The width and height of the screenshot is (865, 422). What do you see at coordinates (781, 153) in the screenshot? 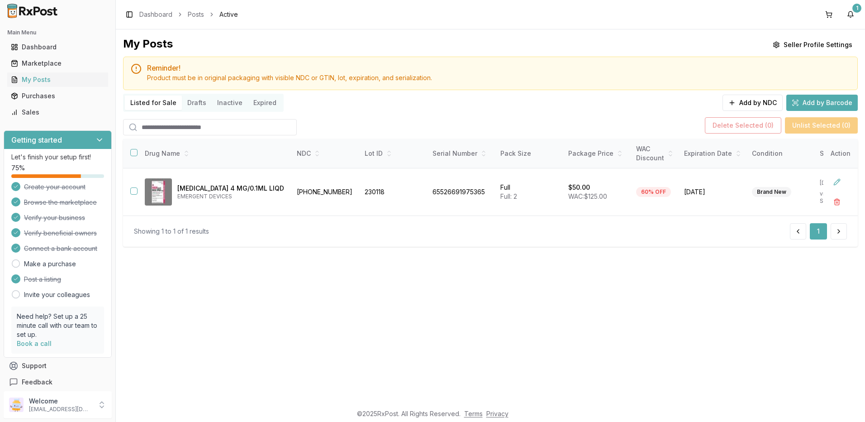
I see `th: Condition` at bounding box center [781, 153].